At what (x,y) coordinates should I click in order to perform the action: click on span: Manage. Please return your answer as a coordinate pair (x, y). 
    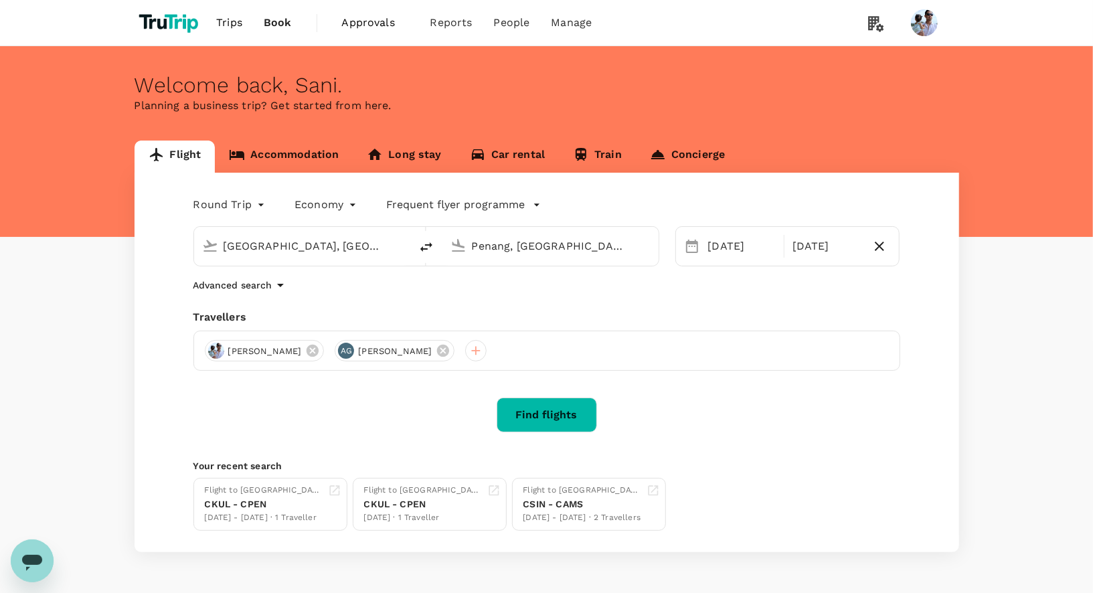
    Looking at the image, I should click on (571, 23).